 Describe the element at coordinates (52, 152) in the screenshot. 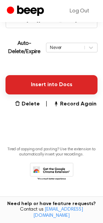

I see `p: Tired of copying and pasting? Use the extension to automatically insert your recordings.` at that location.